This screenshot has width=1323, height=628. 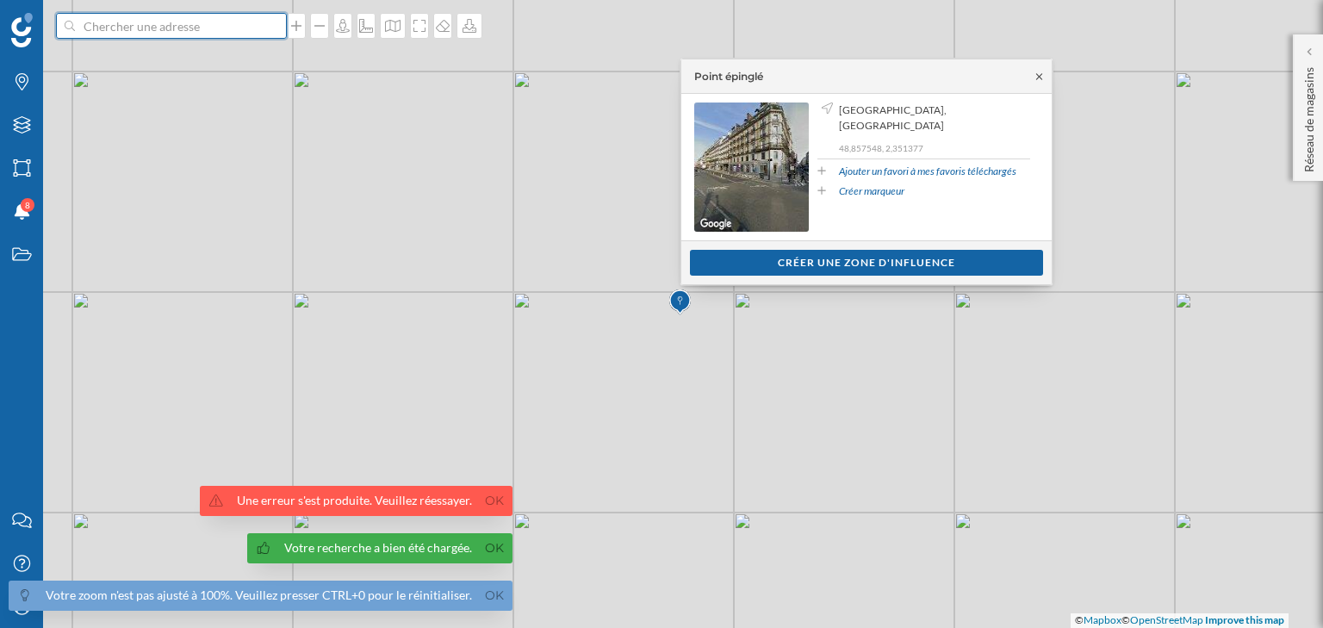 I want to click on div: Votre zoom n'est pas ajusté à 100%. Veuillez presser CTRL+0 pour le réinitialiser., so click(x=258, y=595).